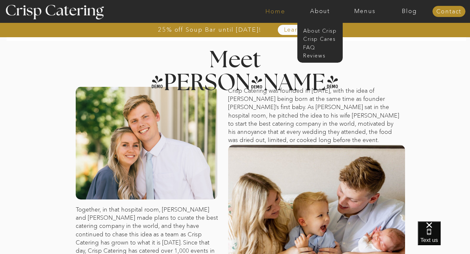 Image resolution: width=470 pixels, height=254 pixels. I want to click on a: Blog, so click(409, 11).